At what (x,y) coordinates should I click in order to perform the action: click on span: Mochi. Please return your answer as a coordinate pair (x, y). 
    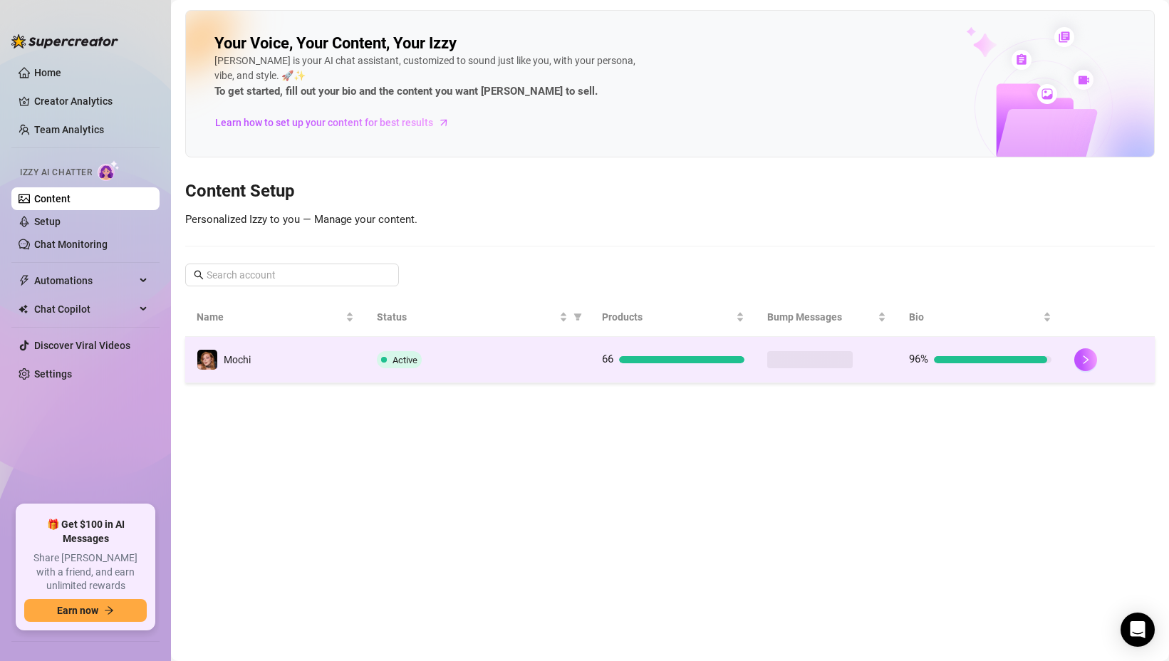
    Looking at the image, I should click on (237, 360).